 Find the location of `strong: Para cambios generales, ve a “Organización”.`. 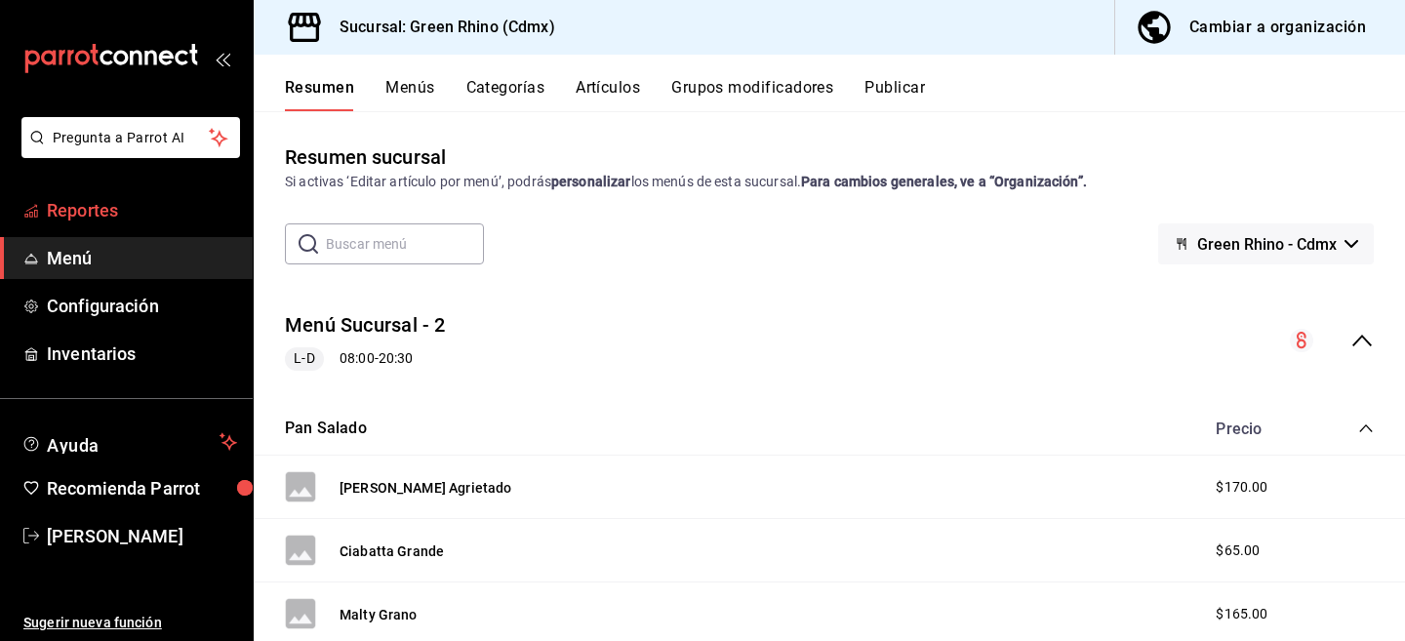

strong: Para cambios generales, ve a “Organización”. is located at coordinates (944, 182).